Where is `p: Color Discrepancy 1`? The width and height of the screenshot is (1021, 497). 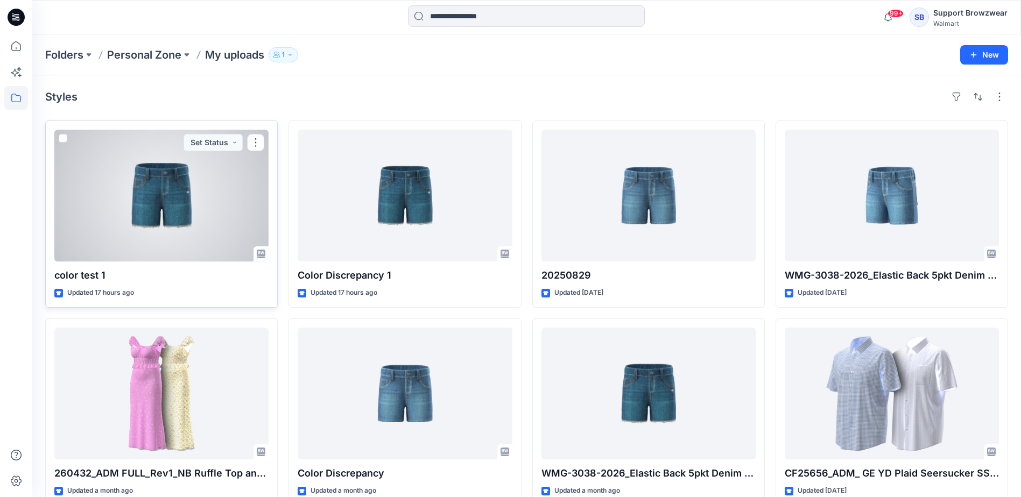
p: Color Discrepancy 1 is located at coordinates (405, 276).